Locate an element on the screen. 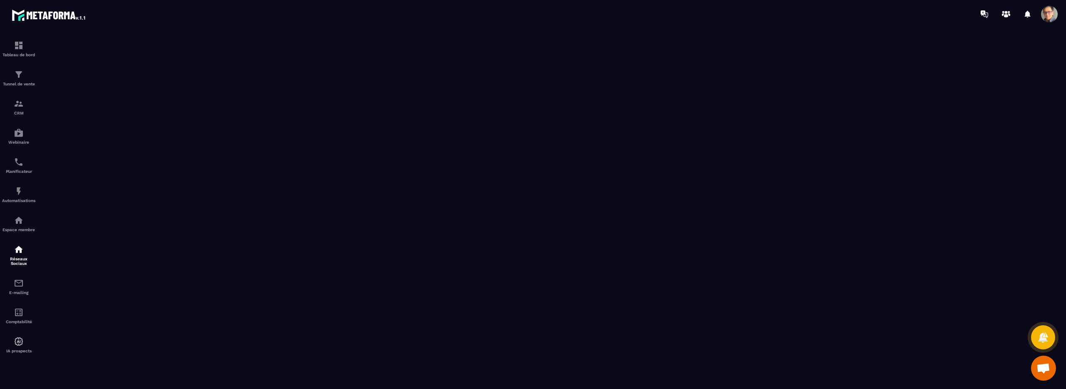  a: automationsautomationsAutomatisations is located at coordinates (19, 195).